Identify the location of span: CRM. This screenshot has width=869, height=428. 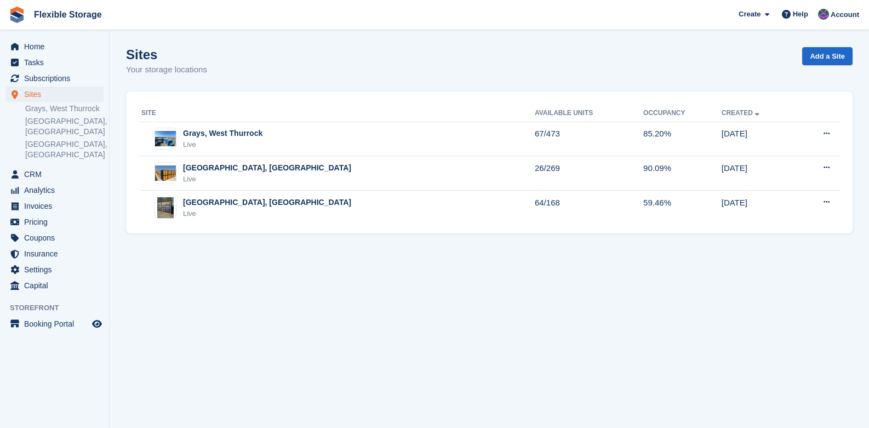
(57, 174).